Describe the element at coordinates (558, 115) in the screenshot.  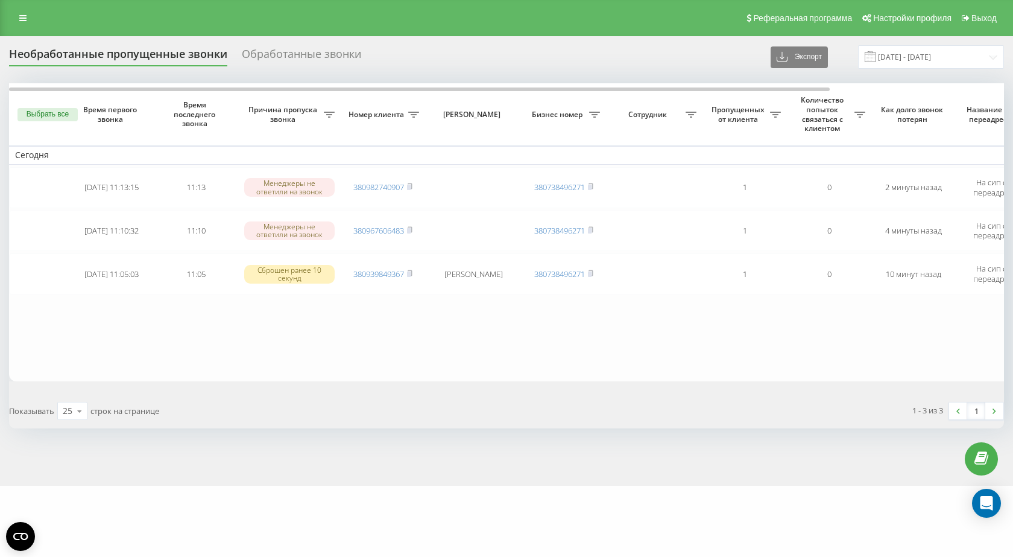
I see `span: Бизнес номер` at that location.